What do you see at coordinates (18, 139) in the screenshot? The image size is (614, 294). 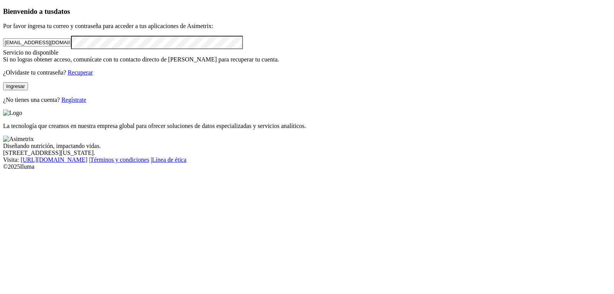 I see `img: Asimetrix` at bounding box center [18, 139].